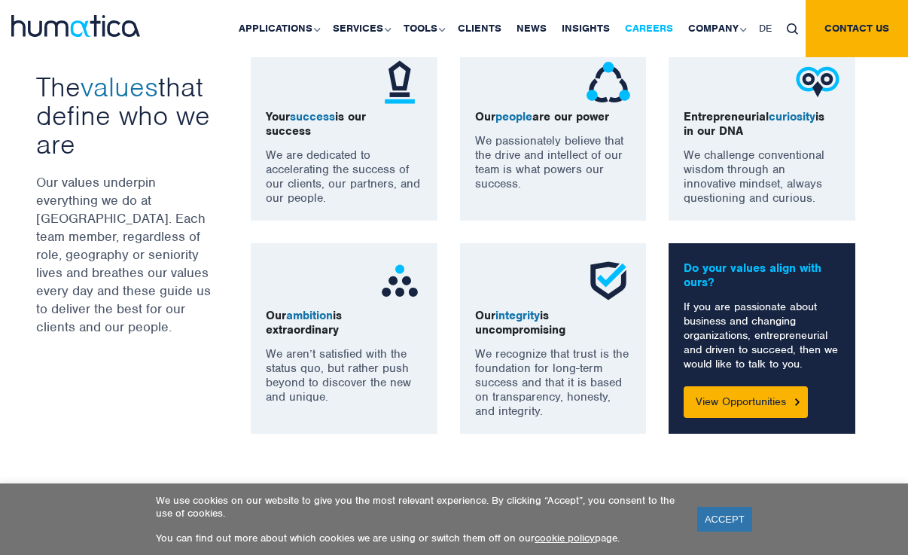 The height and width of the screenshot is (555, 908). I want to click on img: search_icon, so click(792, 29).